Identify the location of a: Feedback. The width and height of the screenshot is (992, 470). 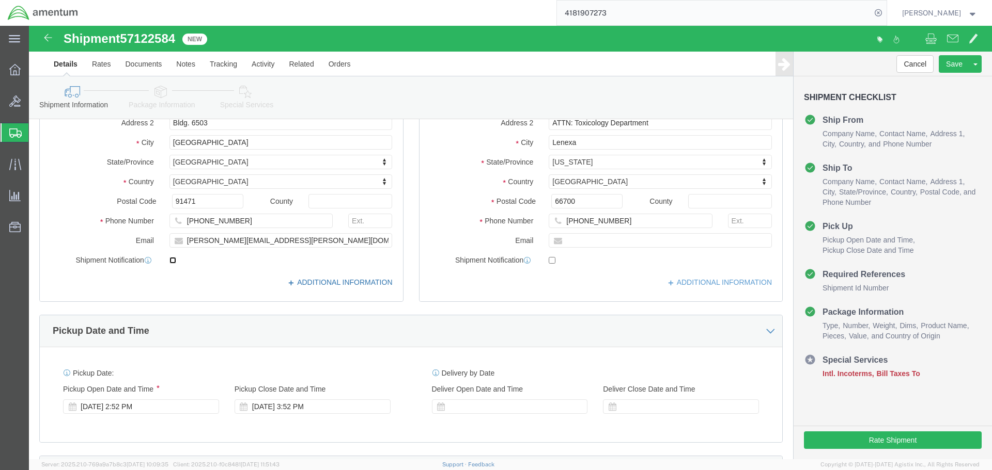
(481, 465).